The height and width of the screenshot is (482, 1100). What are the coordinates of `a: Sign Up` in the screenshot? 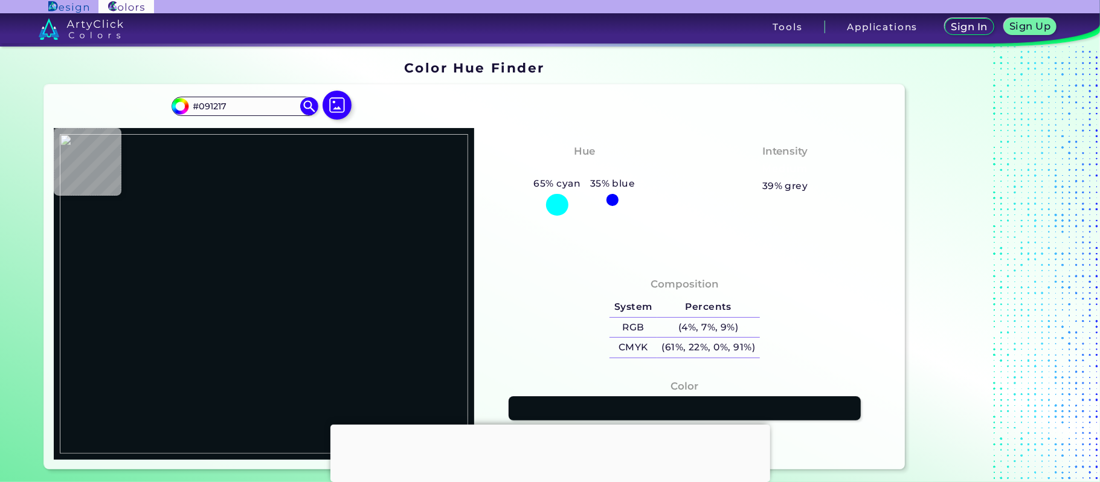 It's located at (1030, 27).